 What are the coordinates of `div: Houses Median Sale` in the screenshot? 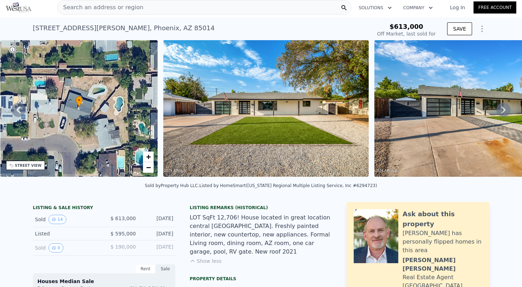 It's located at (104, 282).